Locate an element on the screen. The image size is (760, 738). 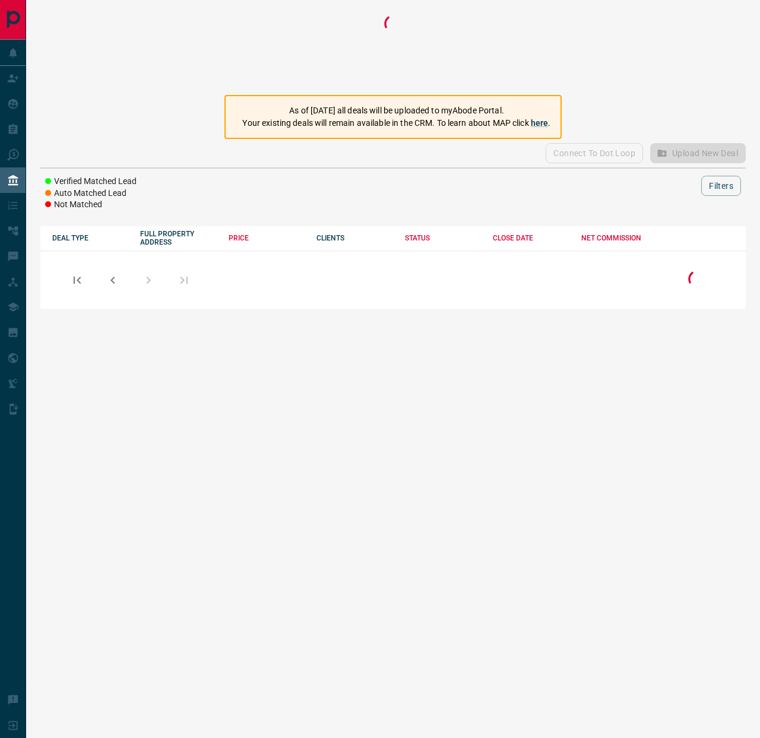
div: FULL PROPERTY ADDRESS is located at coordinates (178, 238).